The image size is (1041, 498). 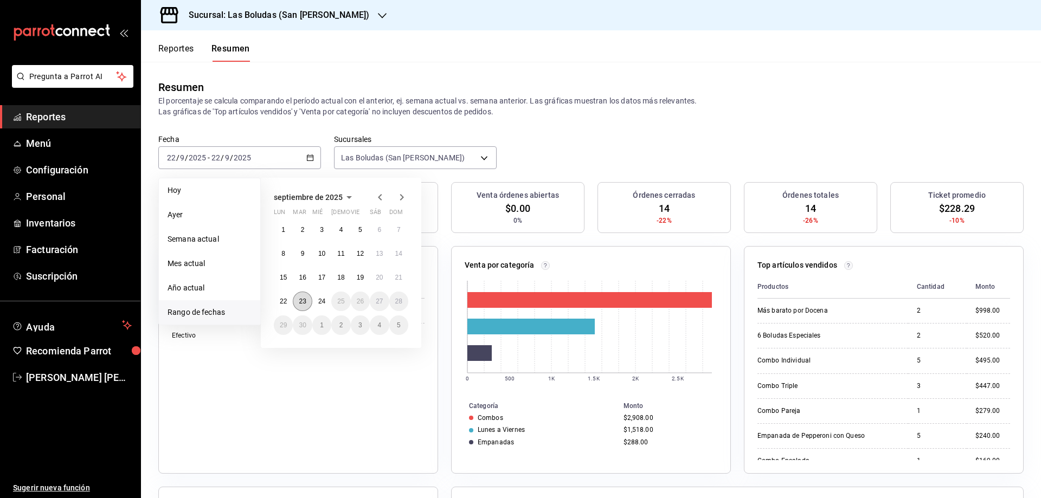 I want to click on abbr: 11 de septiembre de 2025, so click(x=340, y=254).